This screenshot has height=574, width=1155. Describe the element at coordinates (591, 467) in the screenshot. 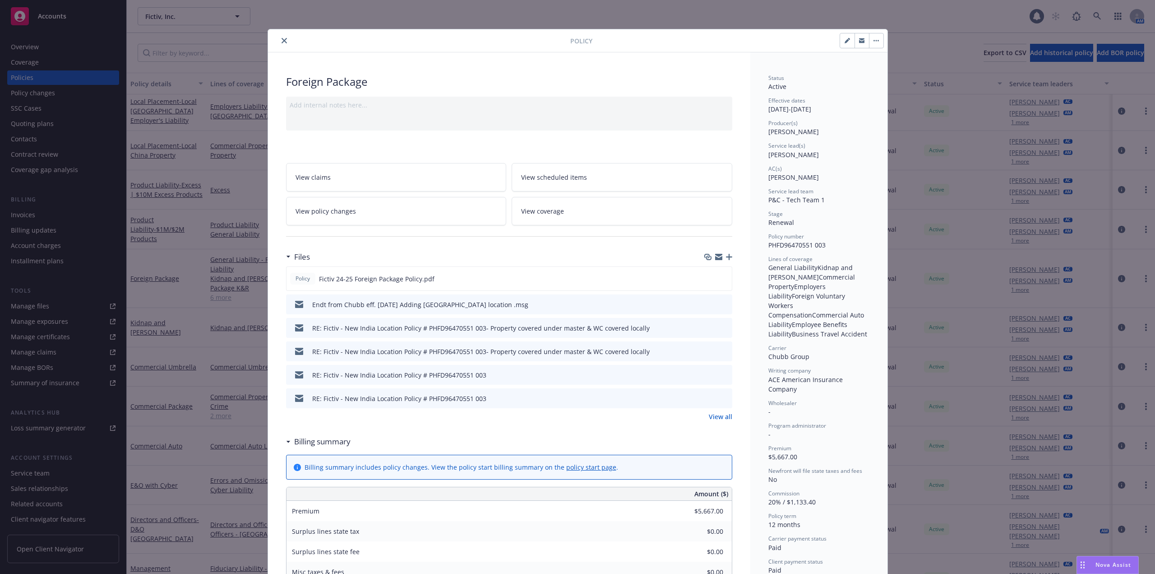

I see `a: policy start page` at that location.